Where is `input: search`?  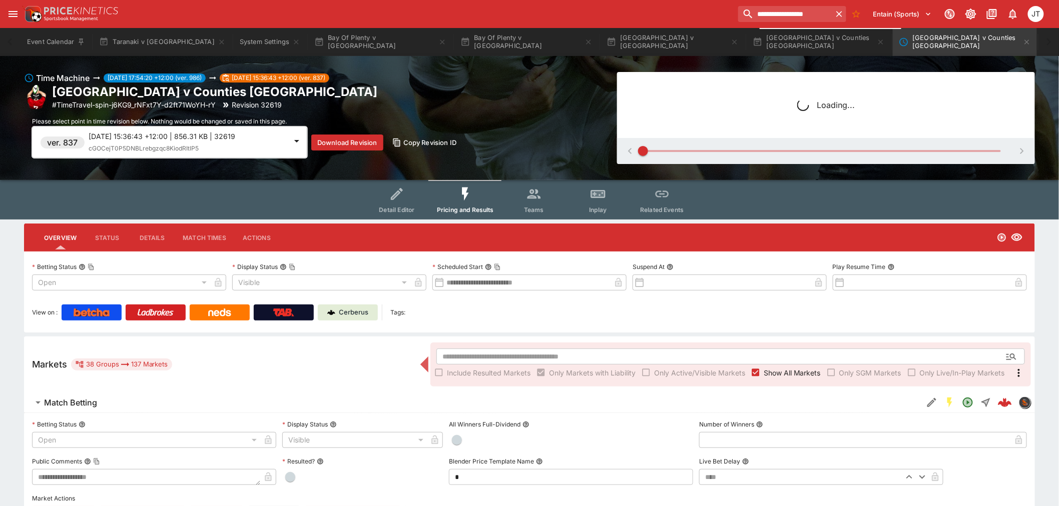
input: search is located at coordinates (785, 14).